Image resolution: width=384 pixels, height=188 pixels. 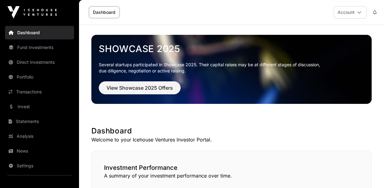 What do you see at coordinates (39, 107) in the screenshot?
I see `a: Invest` at bounding box center [39, 107].